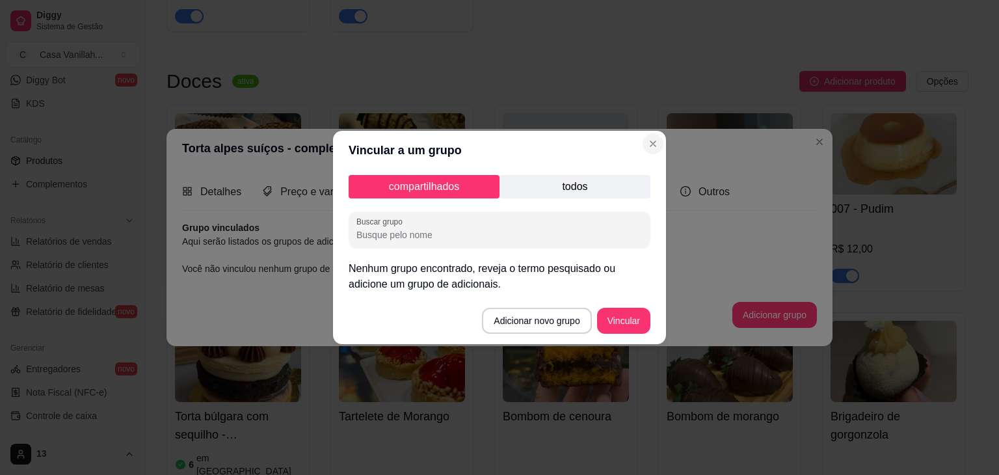  I want to click on input: Buscar grupo, so click(500, 235).